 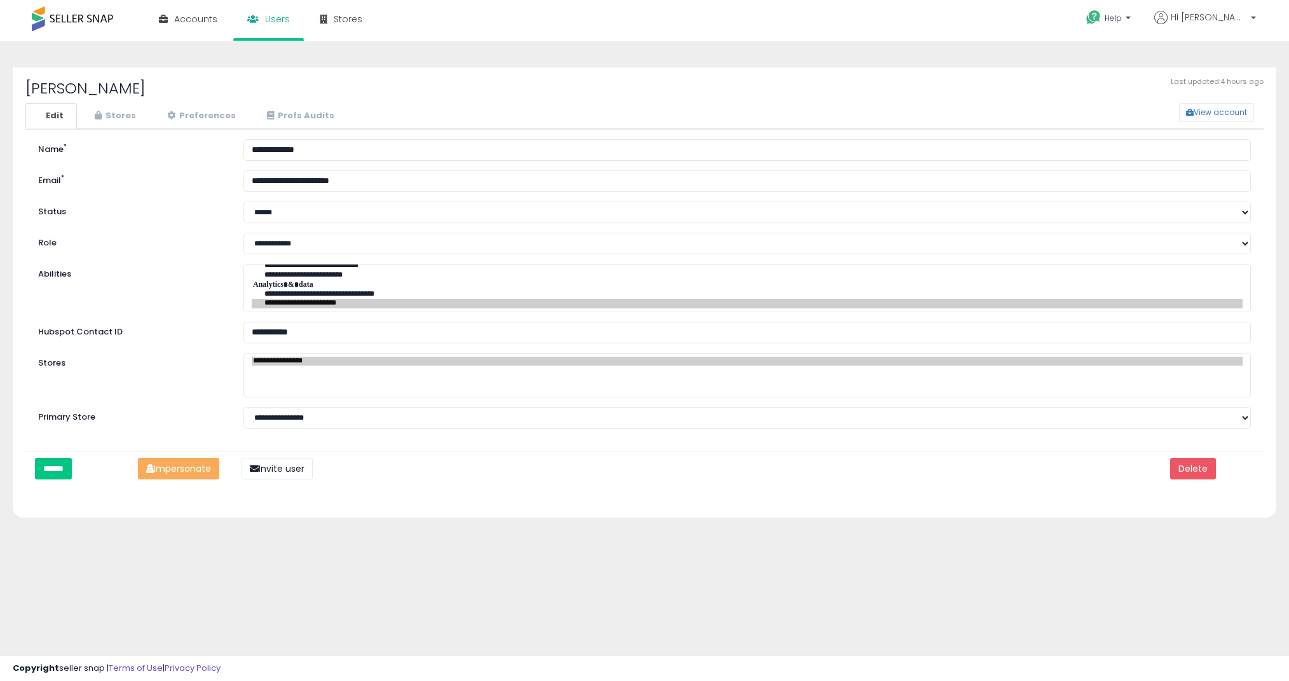 I want to click on label: Abilities, so click(x=55, y=274).